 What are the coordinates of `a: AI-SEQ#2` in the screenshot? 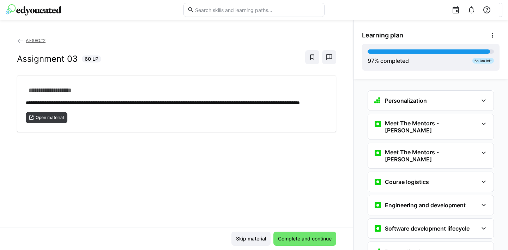 It's located at (31, 40).